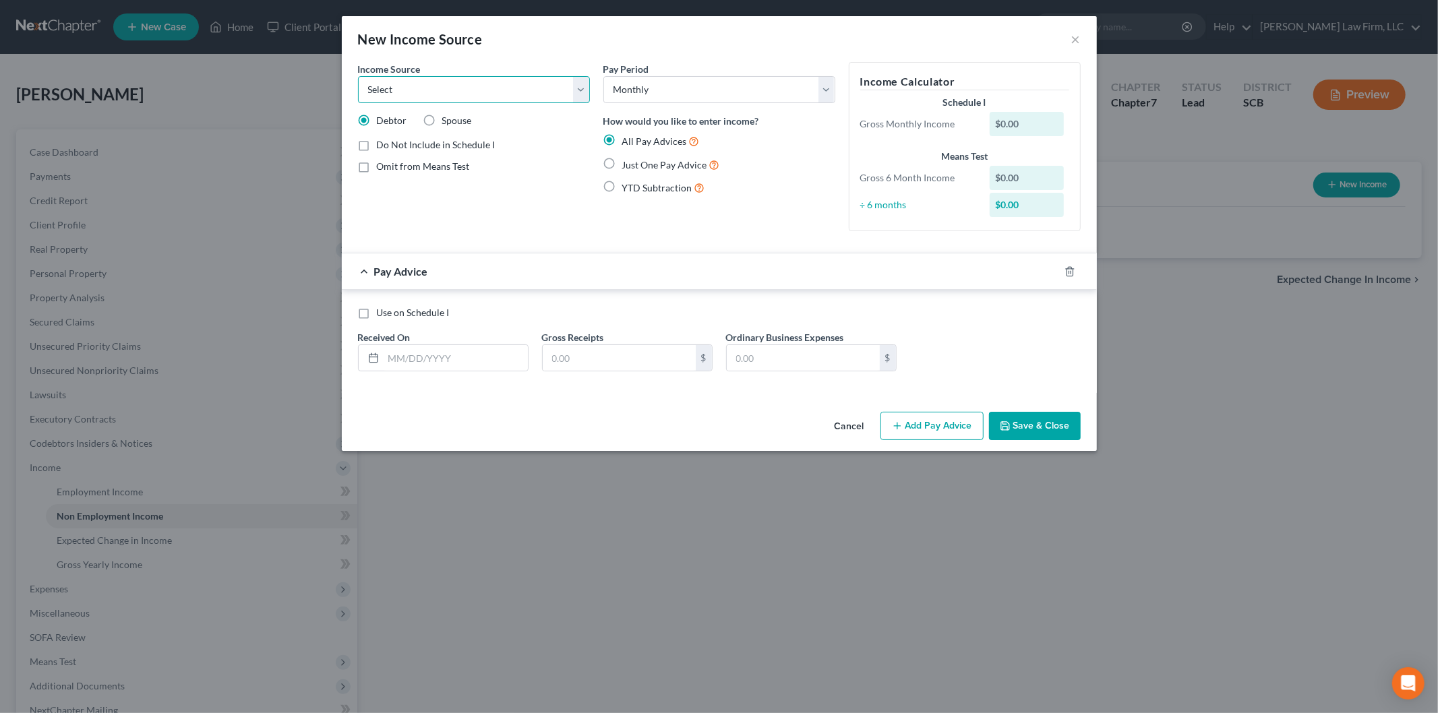 This screenshot has width=1438, height=713. I want to click on span: Debtor, so click(392, 120).